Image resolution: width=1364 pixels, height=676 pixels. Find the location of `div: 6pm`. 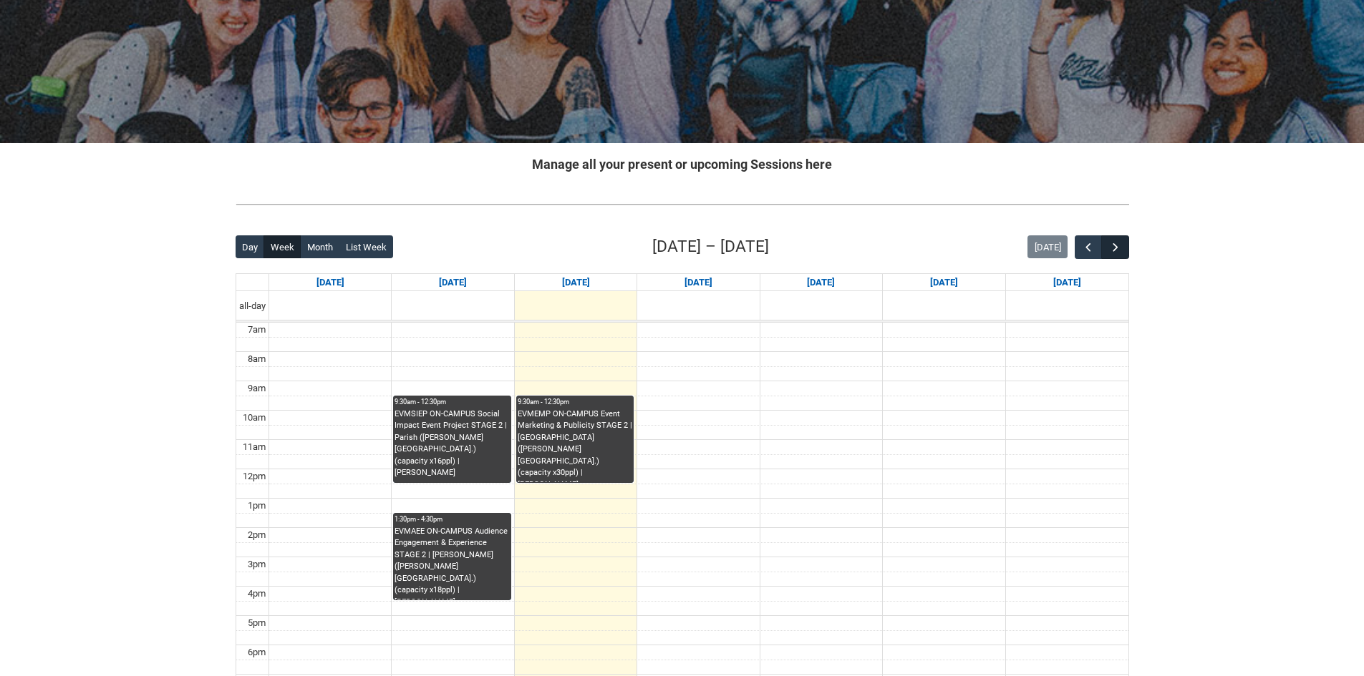

div: 6pm is located at coordinates (256, 653).